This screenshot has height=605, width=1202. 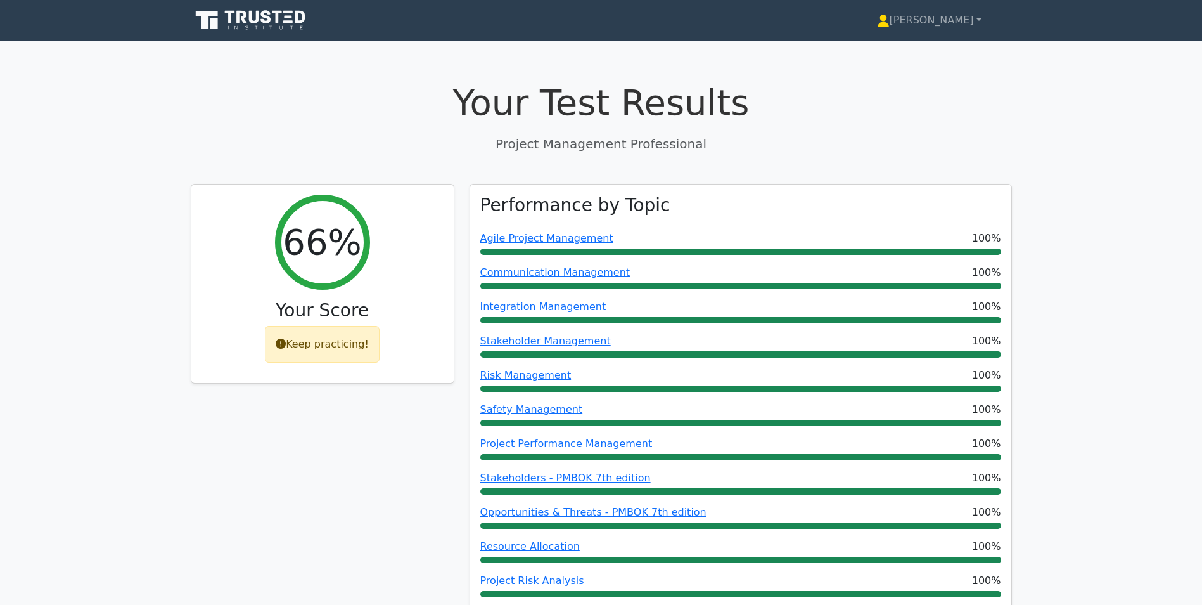 I want to click on a: Resource Allocation, so click(x=530, y=546).